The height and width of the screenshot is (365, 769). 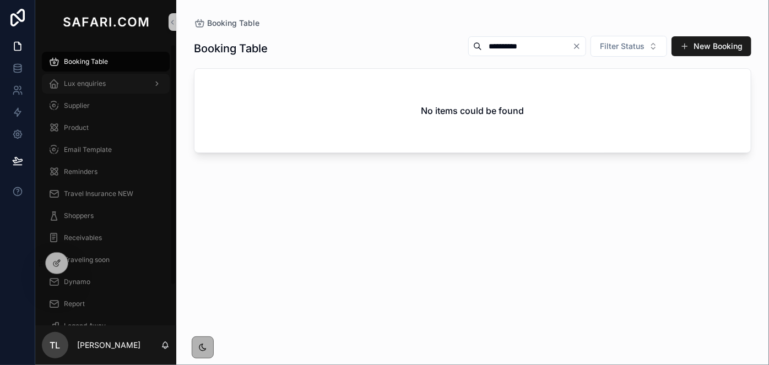 What do you see at coordinates (79, 216) in the screenshot?
I see `span: Shoppers` at bounding box center [79, 216].